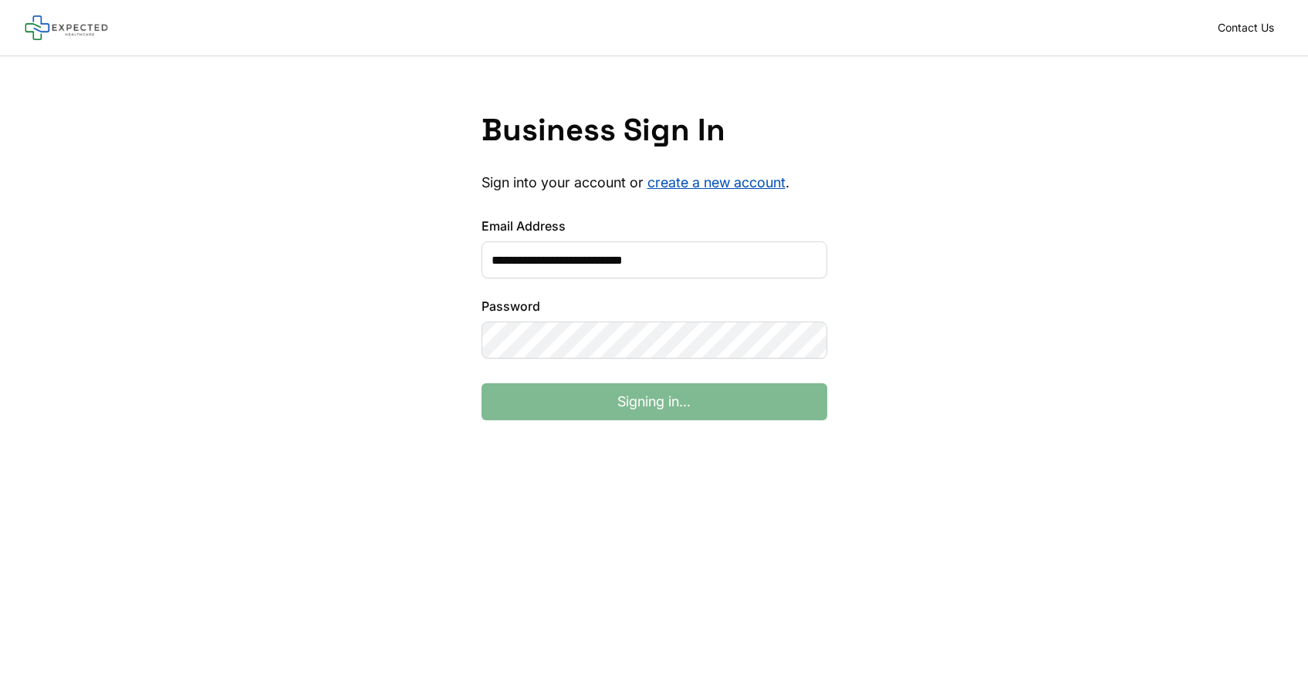  What do you see at coordinates (1245, 28) in the screenshot?
I see `a: Contact Us` at bounding box center [1245, 28].